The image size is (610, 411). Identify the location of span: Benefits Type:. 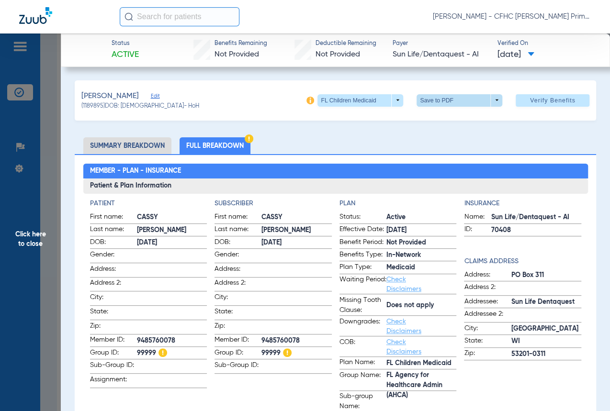
(363, 256).